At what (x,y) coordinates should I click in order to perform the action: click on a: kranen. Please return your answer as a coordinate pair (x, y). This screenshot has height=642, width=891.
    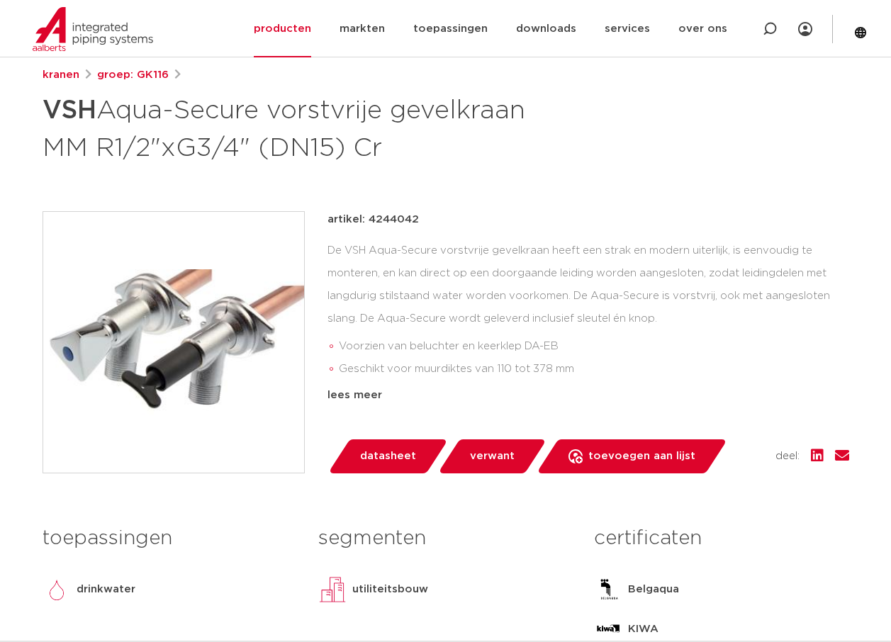
    Looking at the image, I should click on (61, 75).